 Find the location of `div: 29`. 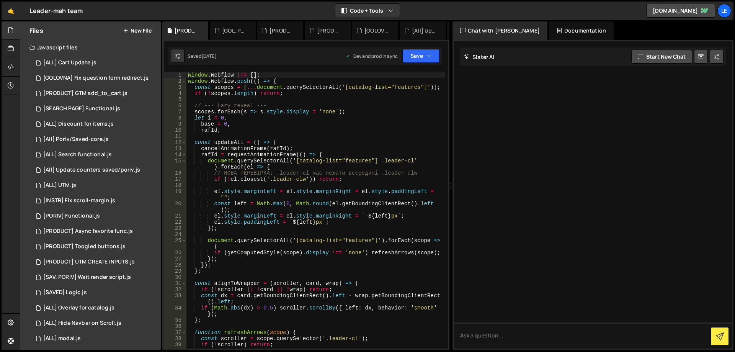

div: 29 is located at coordinates (175, 271).